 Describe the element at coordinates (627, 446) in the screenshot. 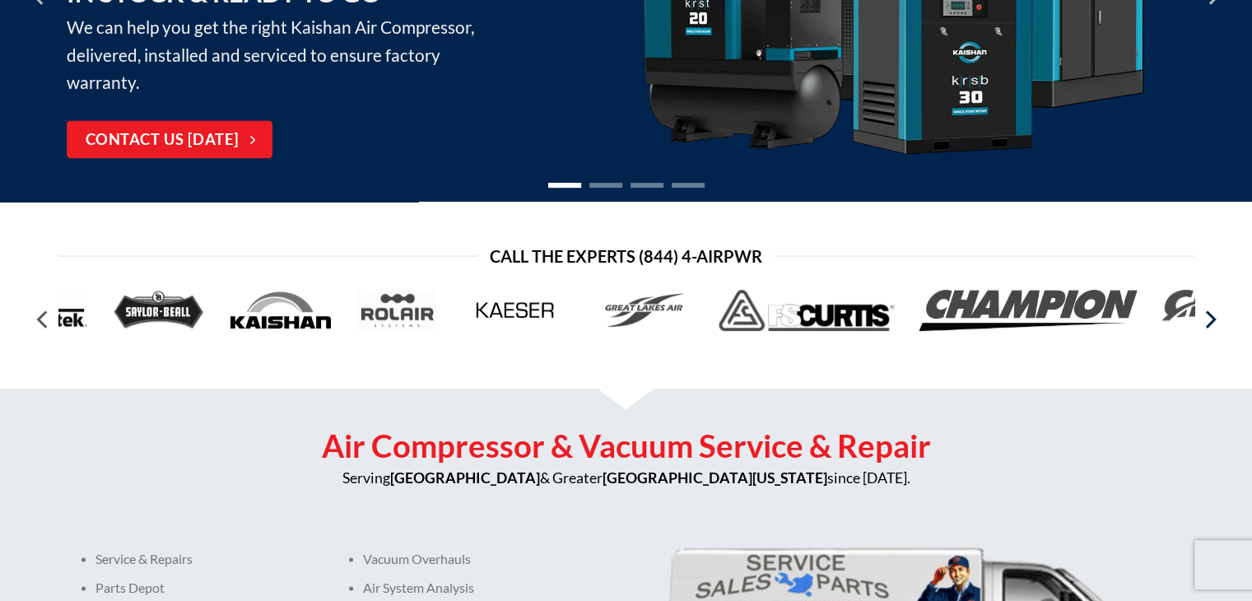

I see `h2: Air Compressor & Vacuum Service & Repair` at that location.